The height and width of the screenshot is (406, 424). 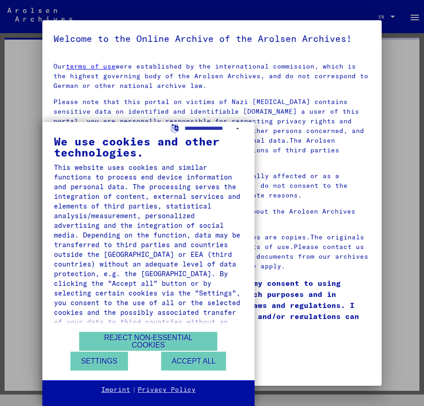 I want to click on div: This website uses cookies and similar functions to process end device information and personal da..., so click(x=148, y=250).